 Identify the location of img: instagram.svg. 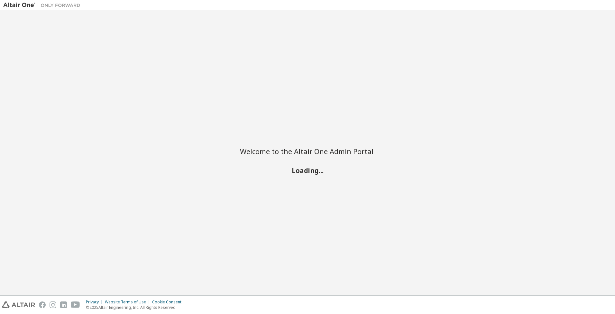
(53, 305).